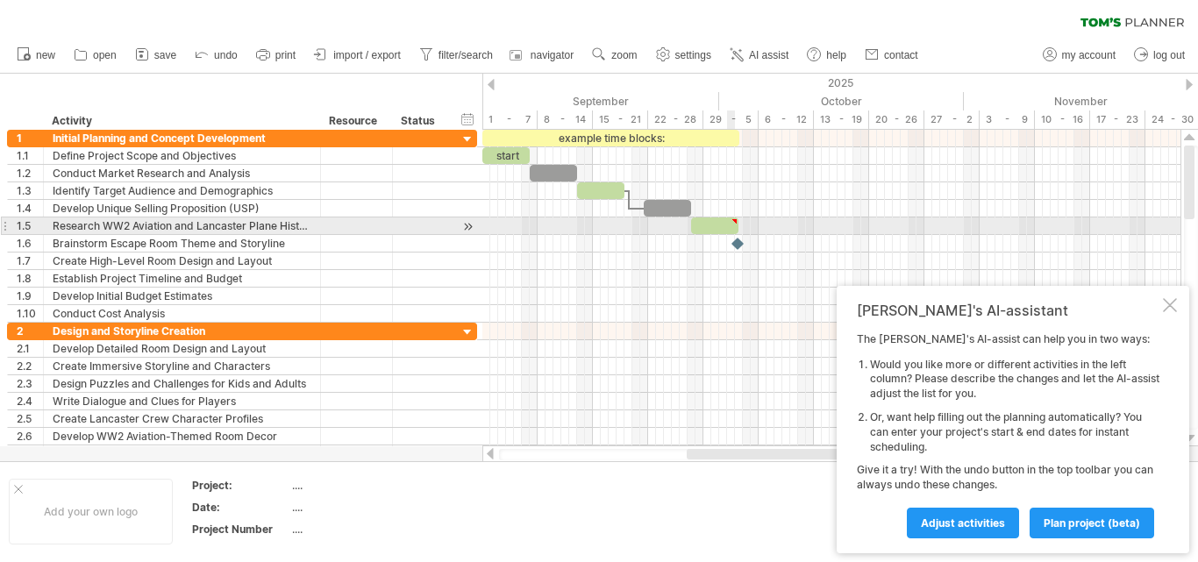  I want to click on a: plan project (beta), so click(1092, 523).